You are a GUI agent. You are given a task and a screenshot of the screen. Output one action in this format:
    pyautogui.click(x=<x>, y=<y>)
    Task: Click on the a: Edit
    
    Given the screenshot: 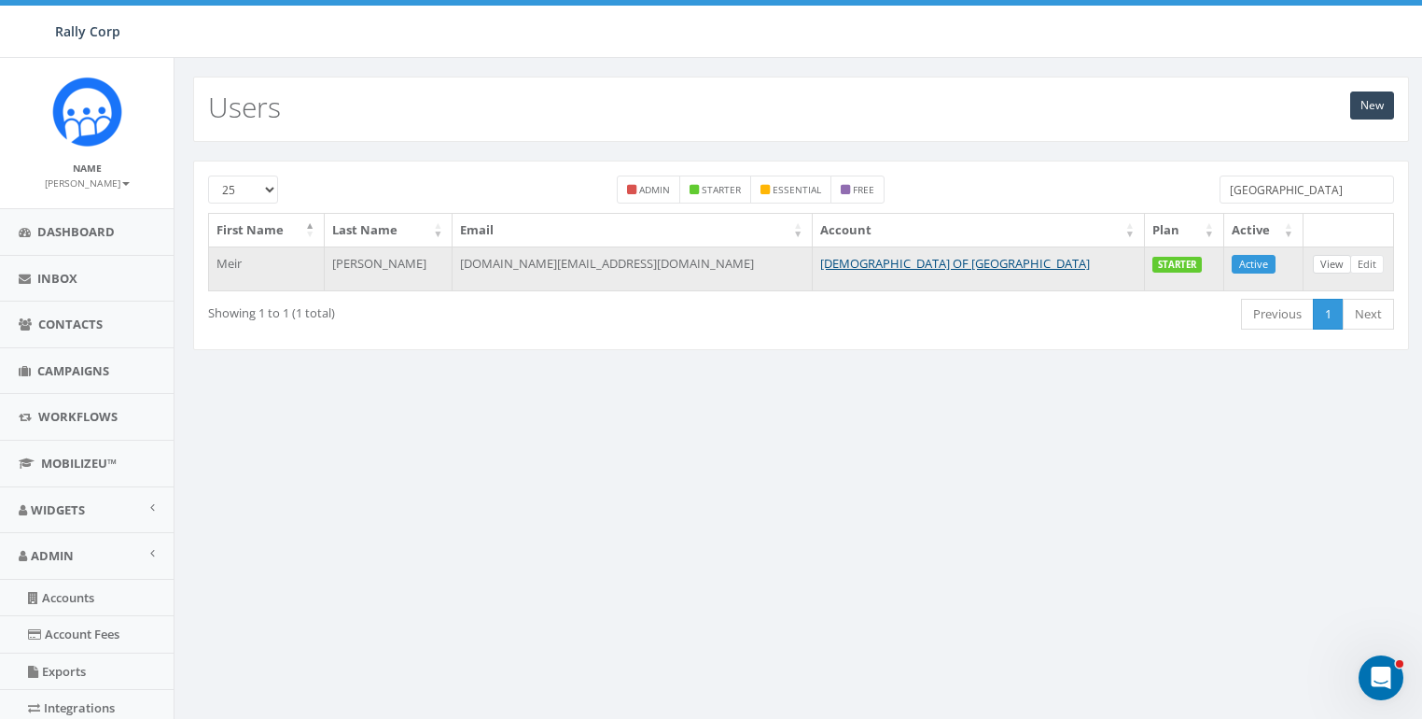 What is the action you would take?
    pyautogui.click(x=1367, y=264)
    